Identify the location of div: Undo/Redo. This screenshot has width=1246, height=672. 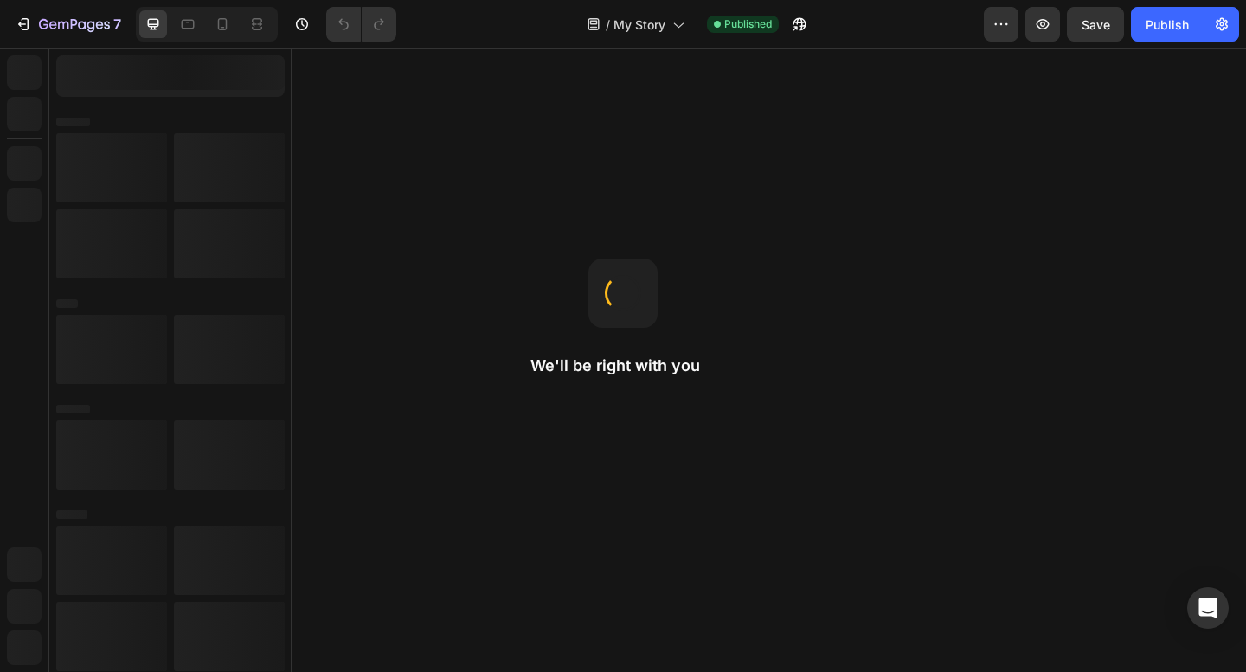
(361, 24).